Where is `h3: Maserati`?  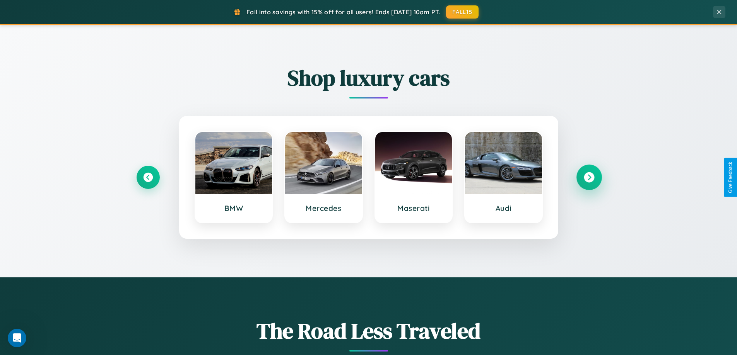 h3: Maserati is located at coordinates (413, 208).